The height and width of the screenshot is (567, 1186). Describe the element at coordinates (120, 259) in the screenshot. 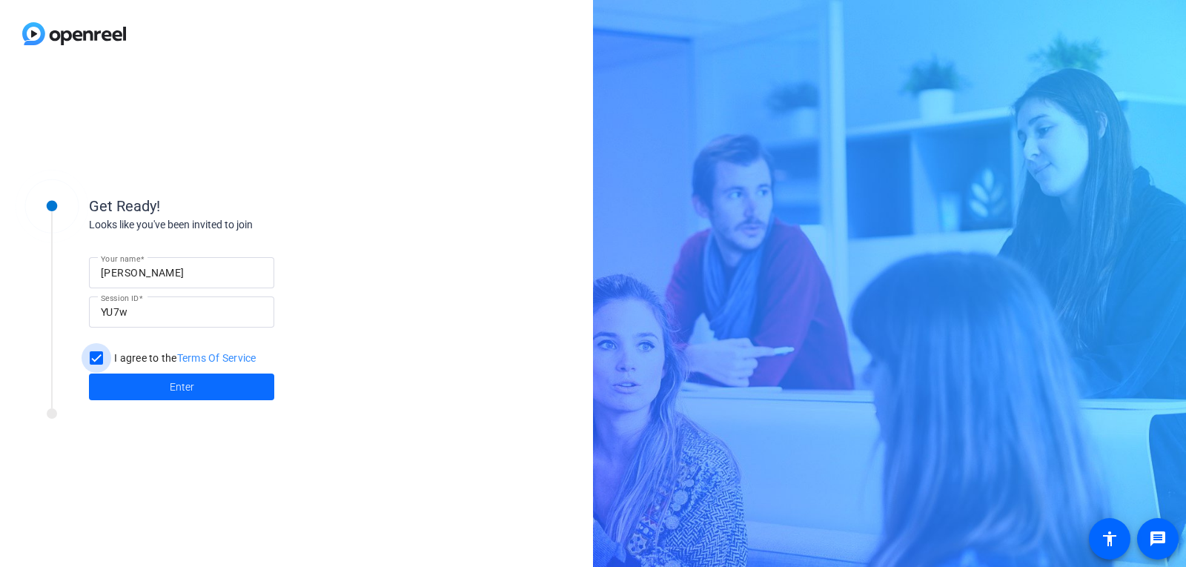

I see `mat-label: Your name` at that location.